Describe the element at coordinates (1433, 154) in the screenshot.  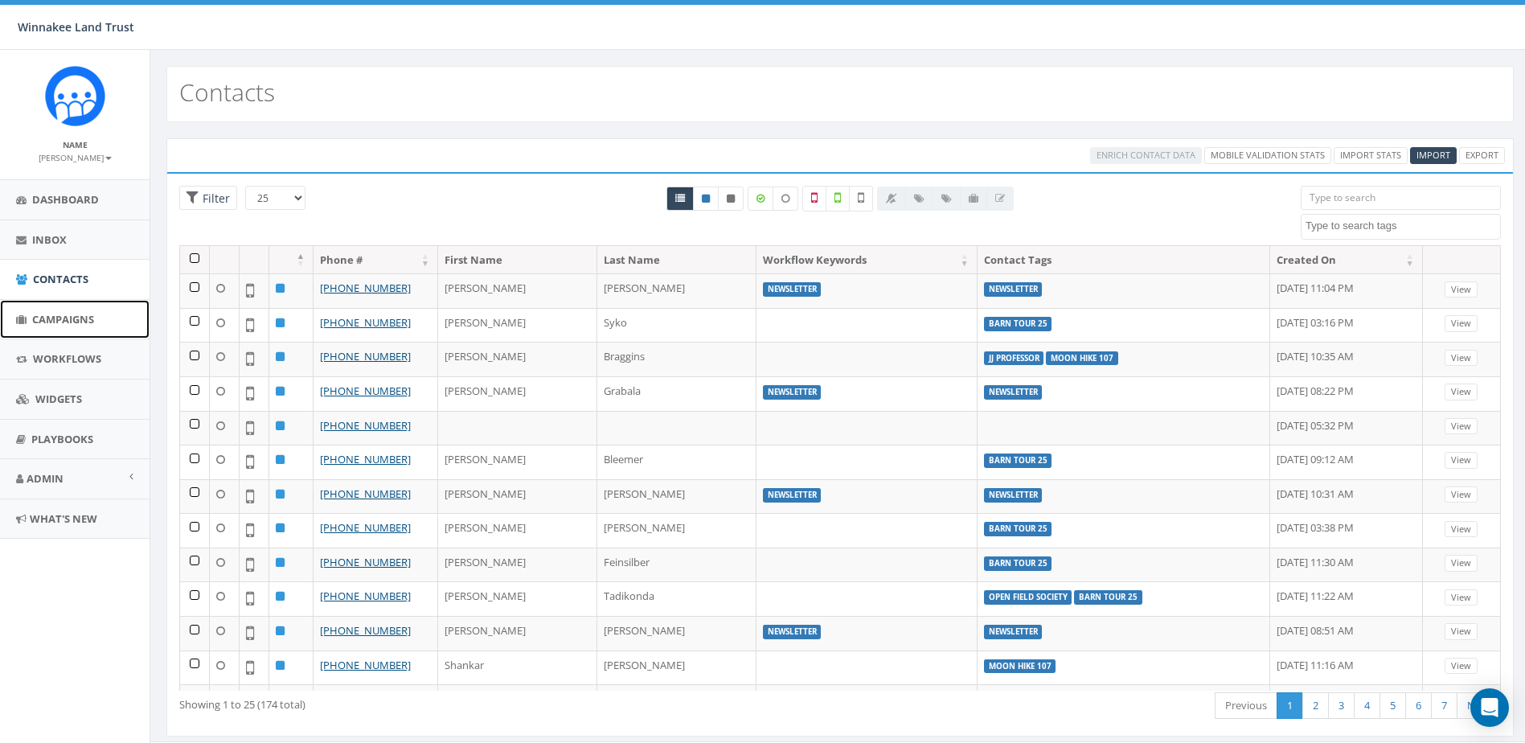
I see `span: Import` at that location.